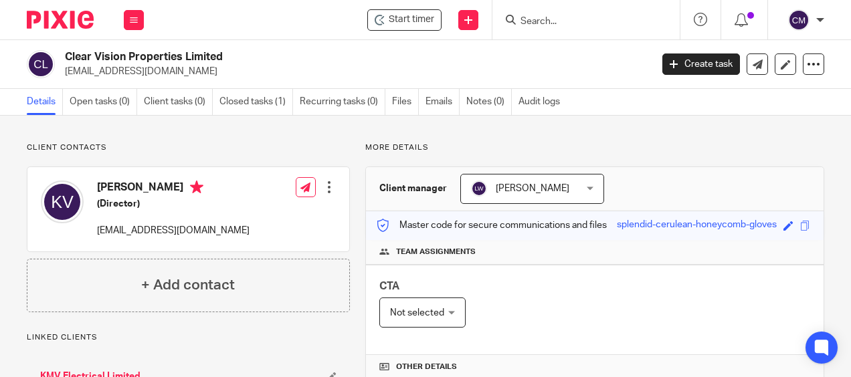 The image size is (851, 377). What do you see at coordinates (103, 102) in the screenshot?
I see `a: Open tasks (0)` at bounding box center [103, 102].